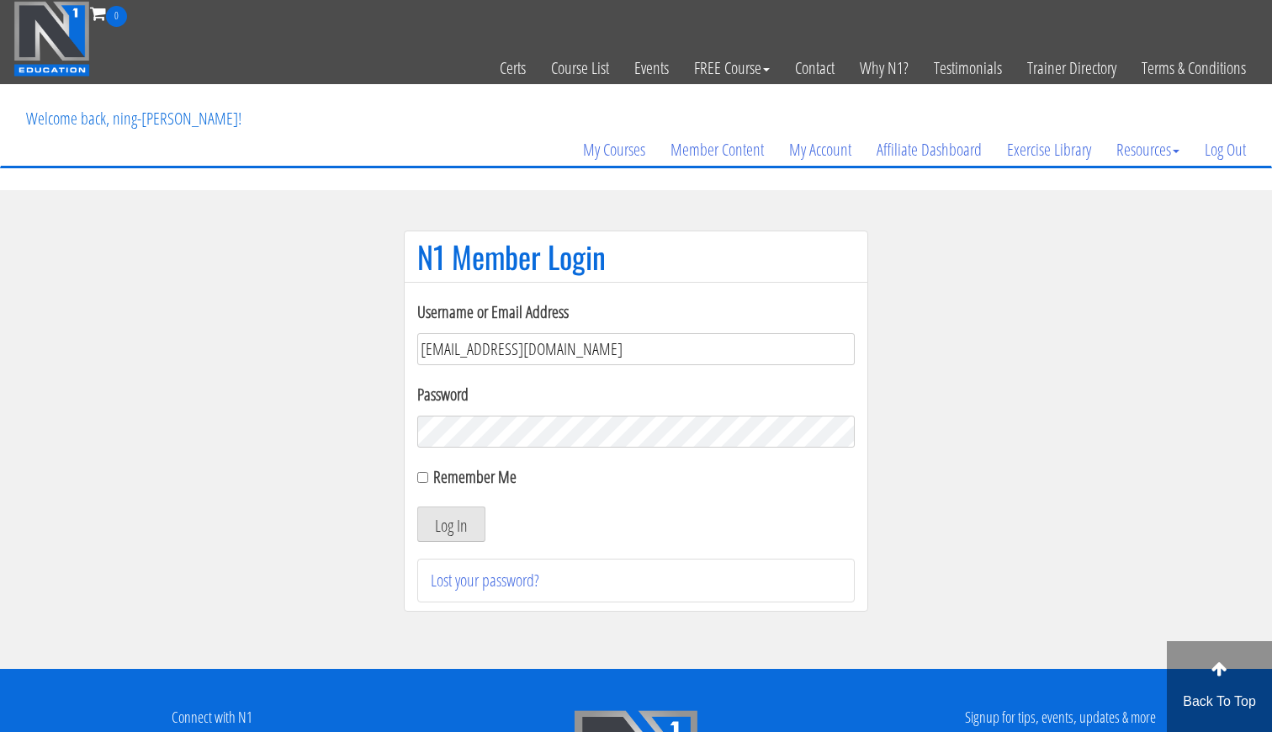 This screenshot has width=1272, height=732. I want to click on a: Log Out, so click(1225, 150).